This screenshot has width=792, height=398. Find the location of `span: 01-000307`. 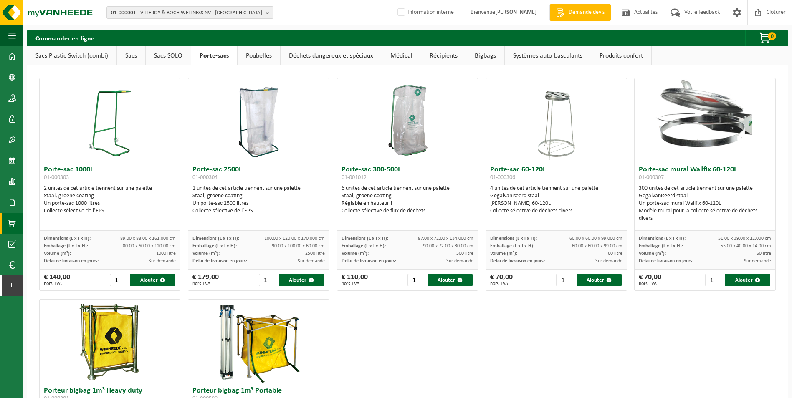

span: 01-000307 is located at coordinates (652, 178).